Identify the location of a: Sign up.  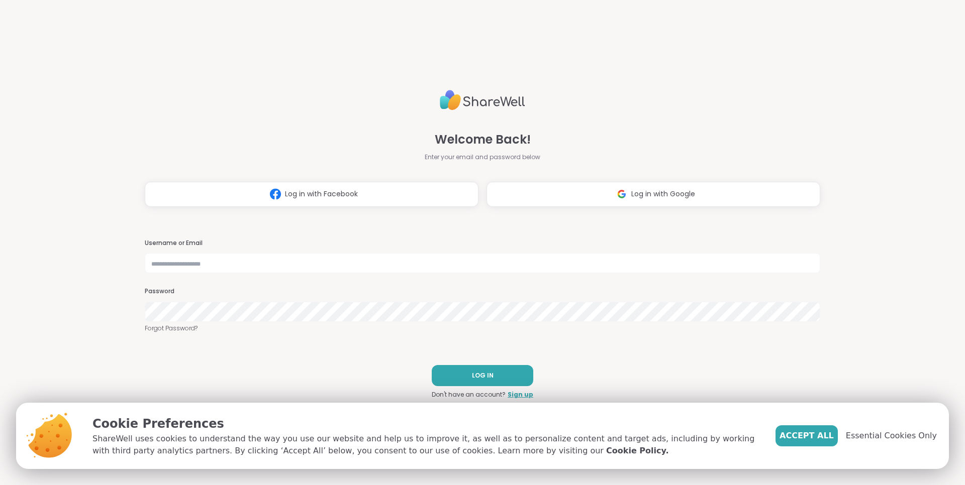
(520, 395).